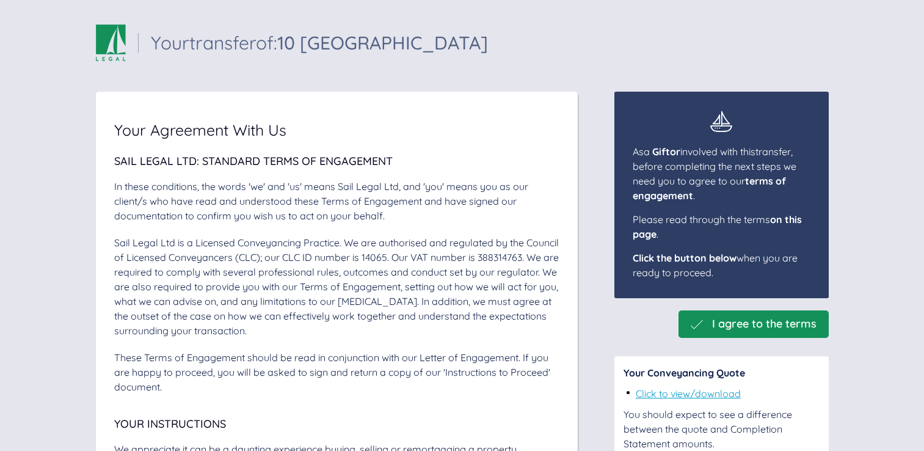  I want to click on div: In these conditions, the words 'we' and 'us' means Sail Legal Ltd, and 'you' means you as our cli..., so click(336, 201).